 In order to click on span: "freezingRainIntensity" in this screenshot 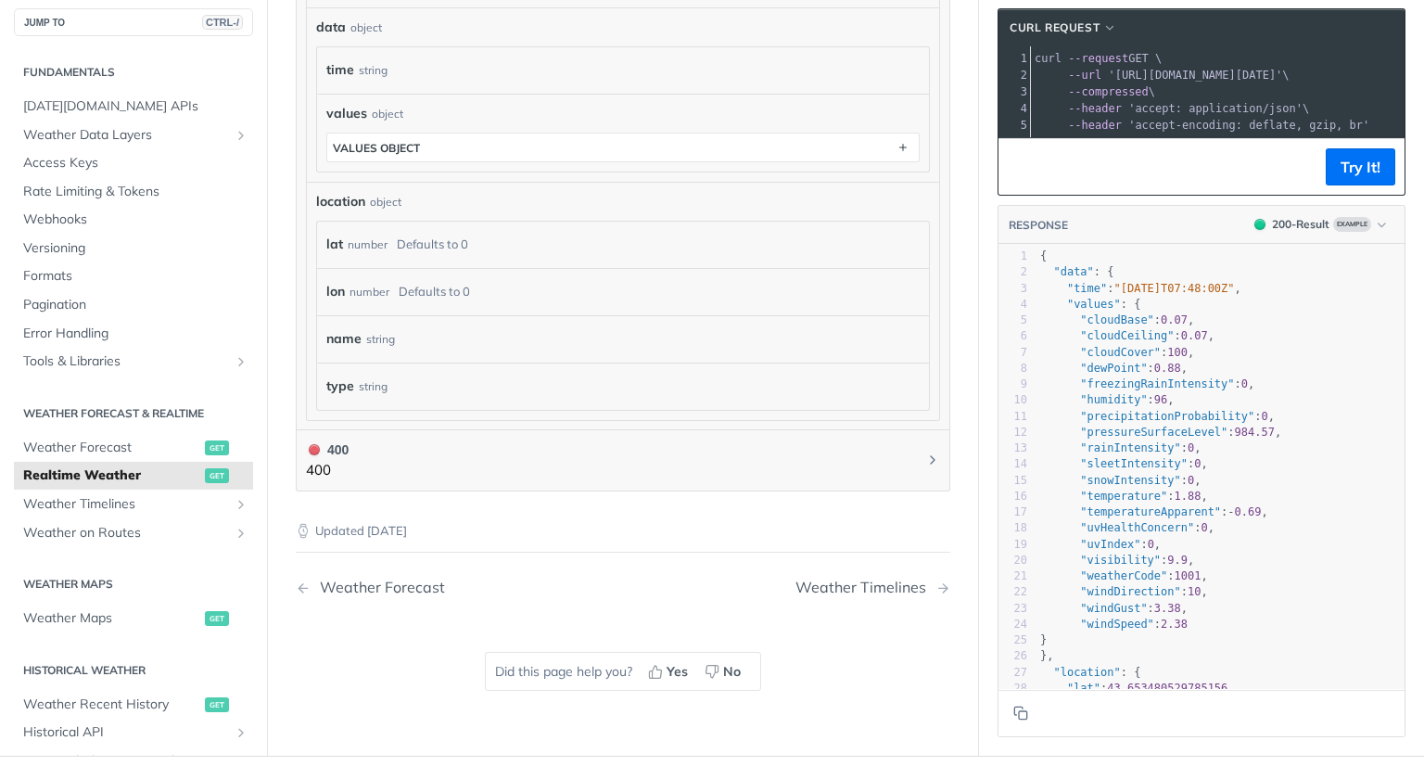, I will do `click(1157, 384)`.